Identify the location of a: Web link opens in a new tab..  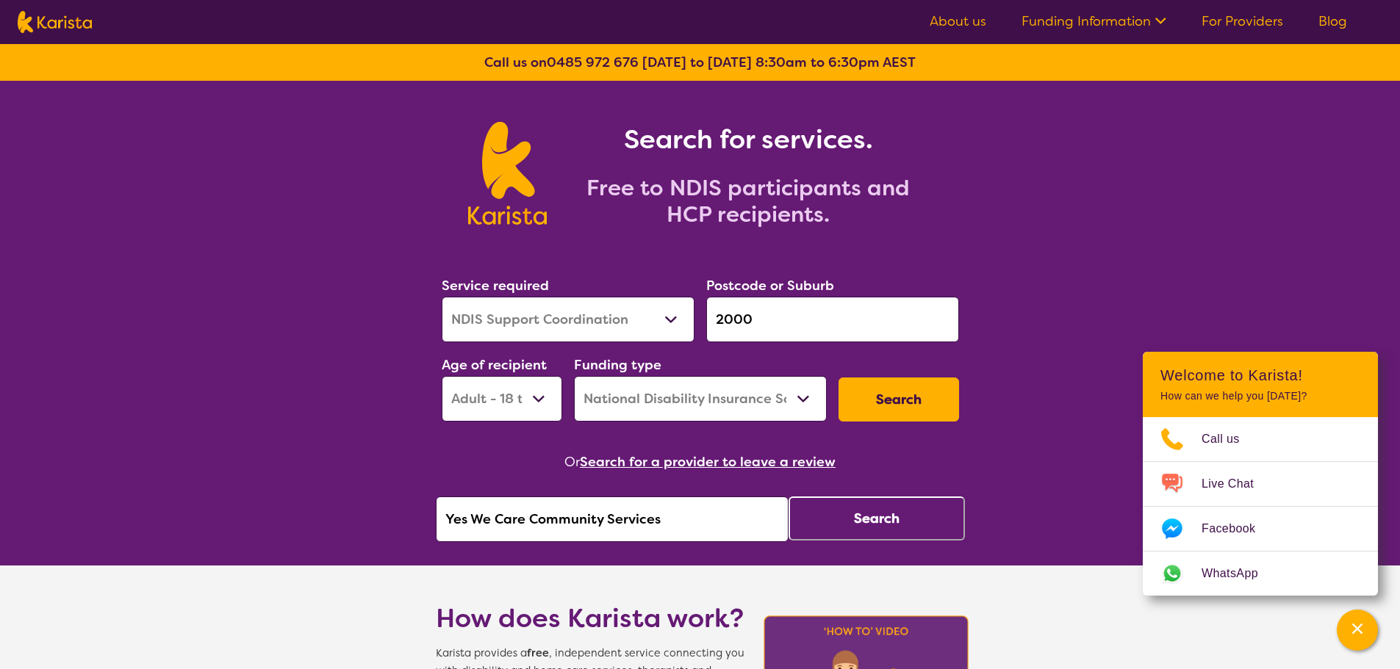
(1260, 574).